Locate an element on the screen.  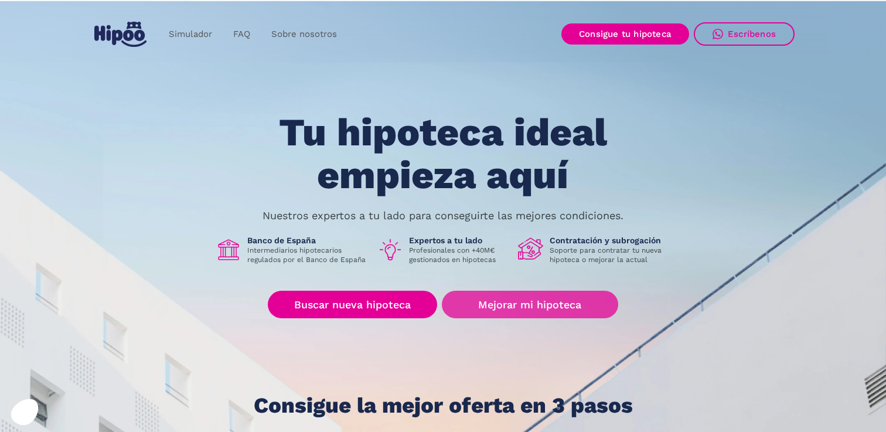
p: Profesionales con +40M€ gestionados en hipotecas is located at coordinates (459, 255).